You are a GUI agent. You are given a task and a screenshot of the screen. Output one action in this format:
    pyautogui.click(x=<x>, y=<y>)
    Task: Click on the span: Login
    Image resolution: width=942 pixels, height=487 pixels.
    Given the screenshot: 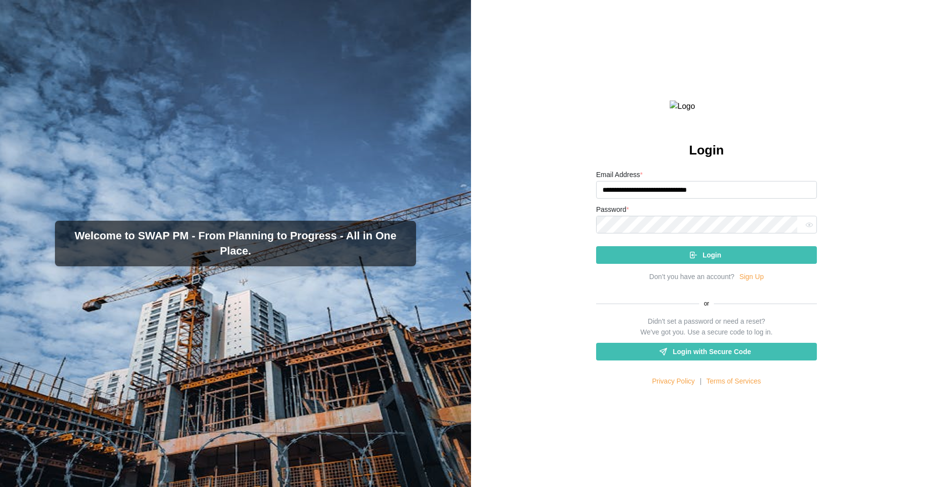 What is the action you would take?
    pyautogui.click(x=712, y=255)
    